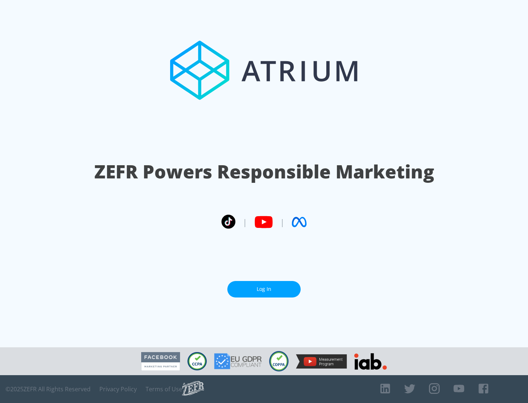  Describe the element at coordinates (161, 362) in the screenshot. I see `img: Facebook Marketing Partner` at that location.